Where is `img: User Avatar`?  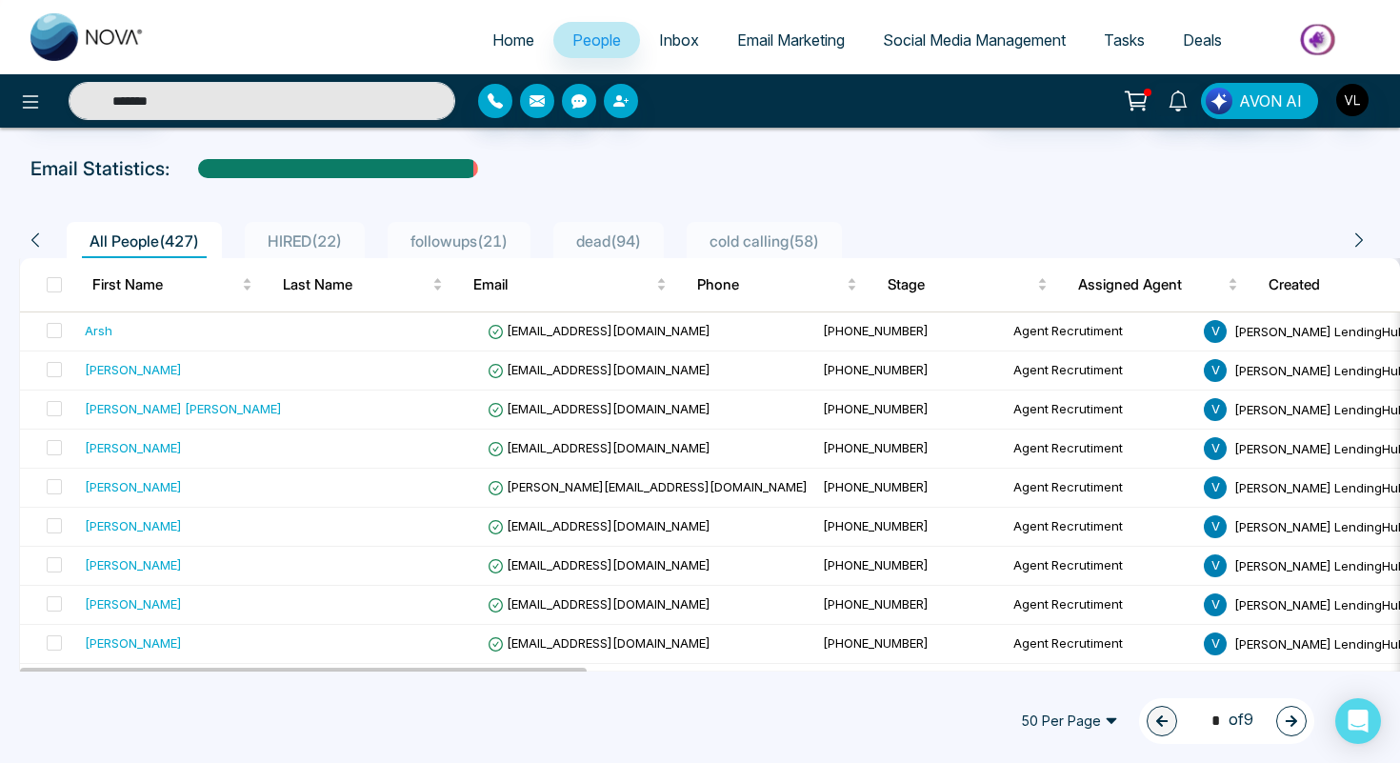 img: User Avatar is located at coordinates (1353, 100).